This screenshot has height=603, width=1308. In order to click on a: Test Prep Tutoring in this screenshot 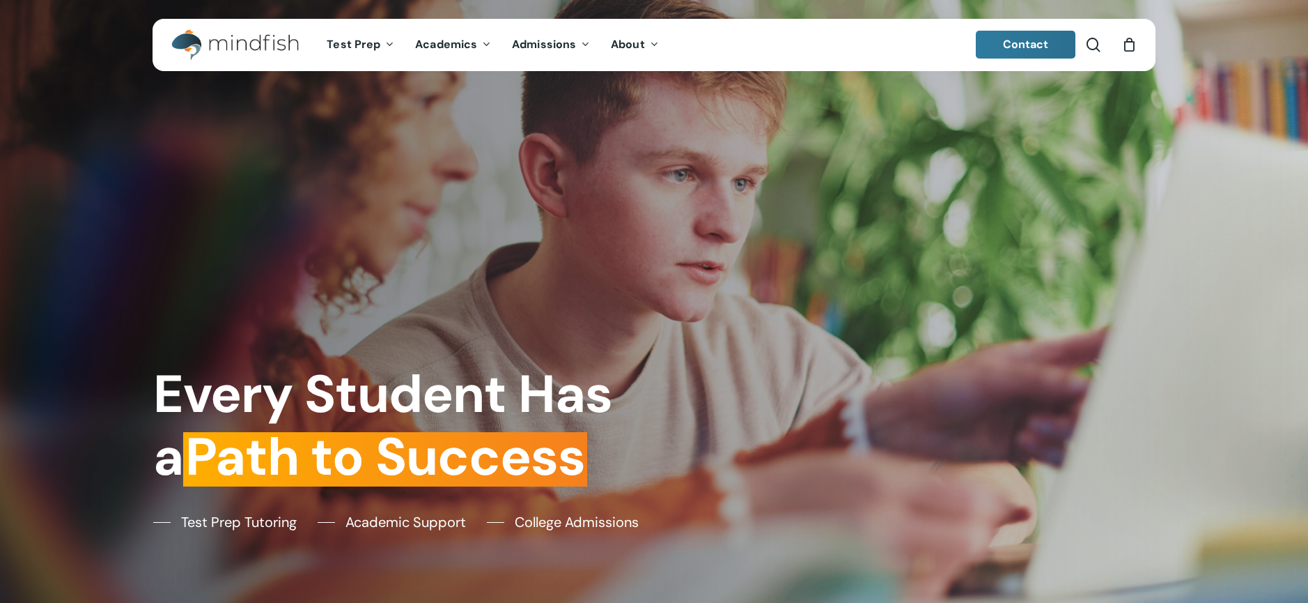, I will do `click(225, 522)`.